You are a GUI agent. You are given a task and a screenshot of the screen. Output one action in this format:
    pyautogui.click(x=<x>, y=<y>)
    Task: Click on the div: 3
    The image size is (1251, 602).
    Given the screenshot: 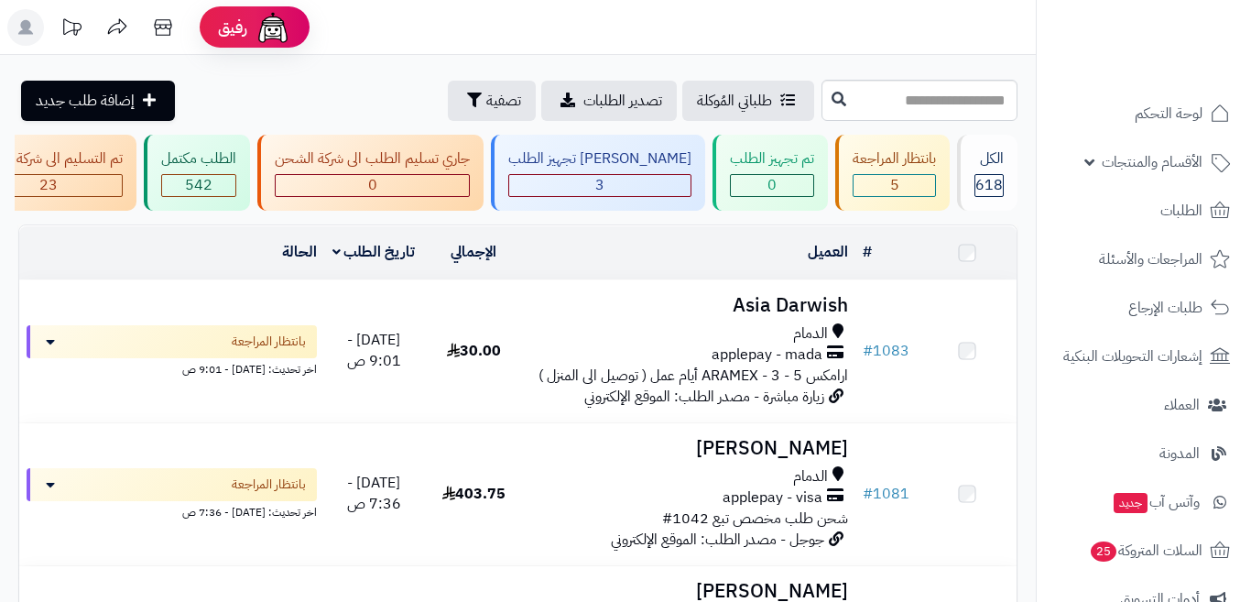 What is the action you would take?
    pyautogui.click(x=600, y=185)
    